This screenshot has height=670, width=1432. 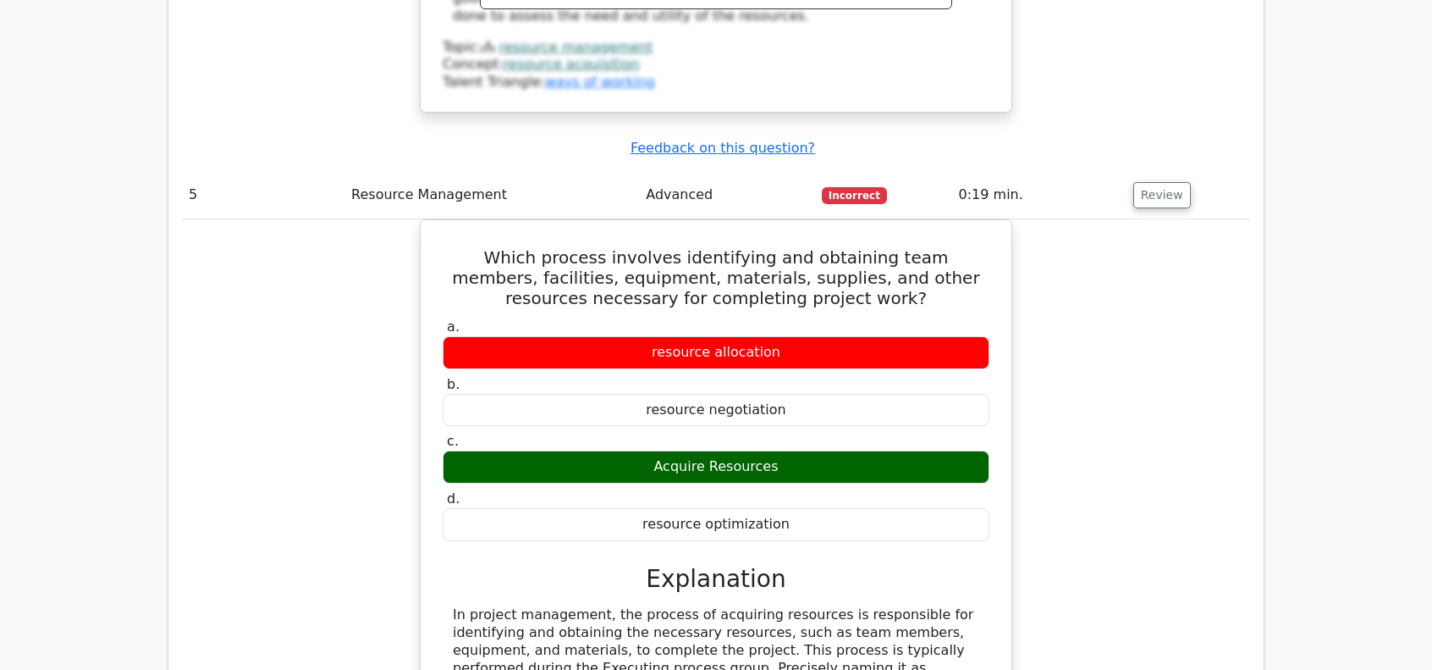 What do you see at coordinates (1039, 195) in the screenshot?
I see `td: 0:19 min.` at bounding box center [1039, 195].